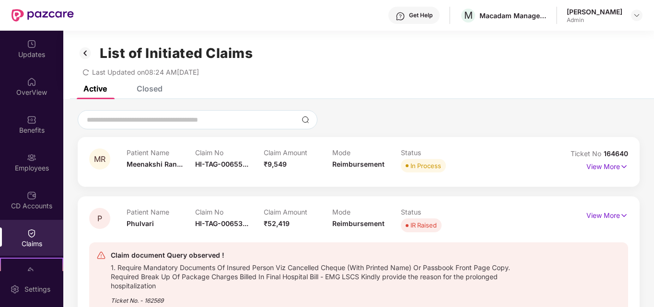 The width and height of the screenshot is (654, 307). I want to click on img: svg+xml;base64,PHN2ZyB3aWR0aD0iMzIiIGhlaWdodD0iMzIiIHZpZXdCb3g9IjAgMCAzMiAzMiIgZmlsbD0ibm9uZSIgeG..., so click(85, 53).